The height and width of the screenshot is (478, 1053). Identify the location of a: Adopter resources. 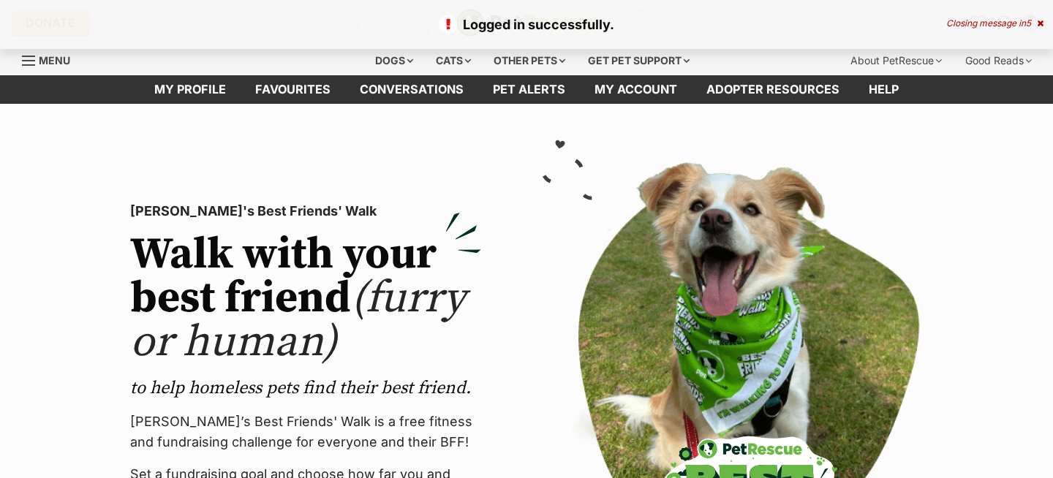
(773, 89).